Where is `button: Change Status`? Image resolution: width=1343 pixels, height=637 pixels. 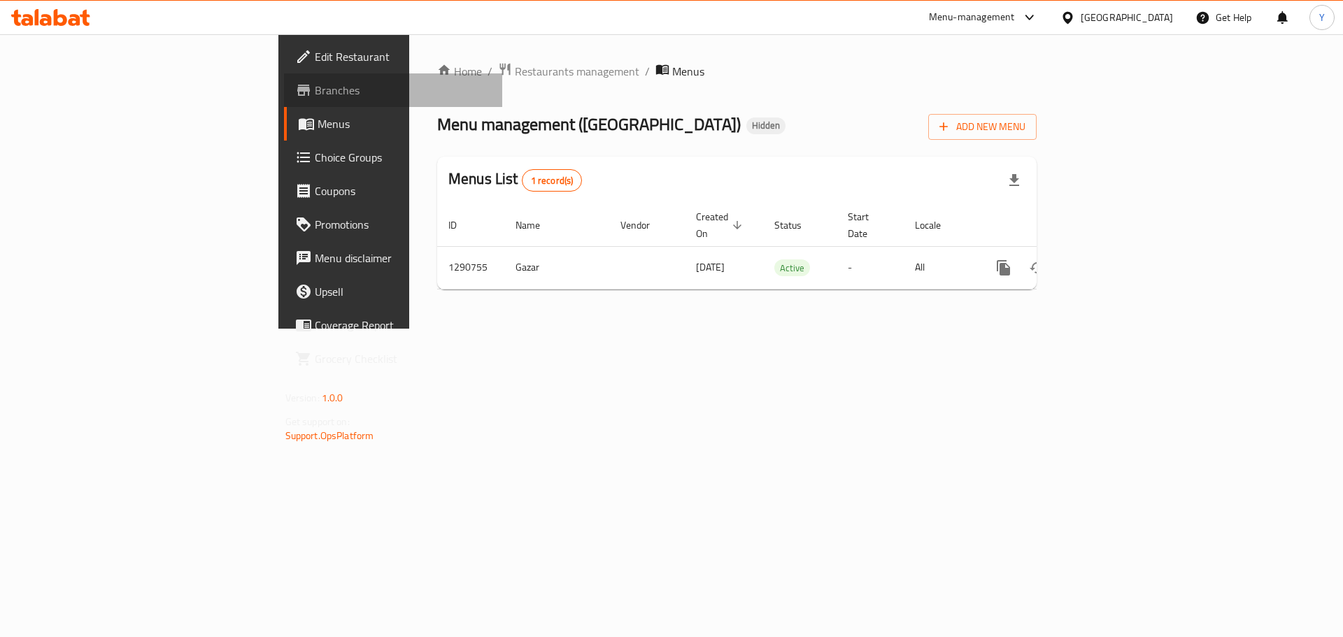
button: Change Status is located at coordinates (1037, 268).